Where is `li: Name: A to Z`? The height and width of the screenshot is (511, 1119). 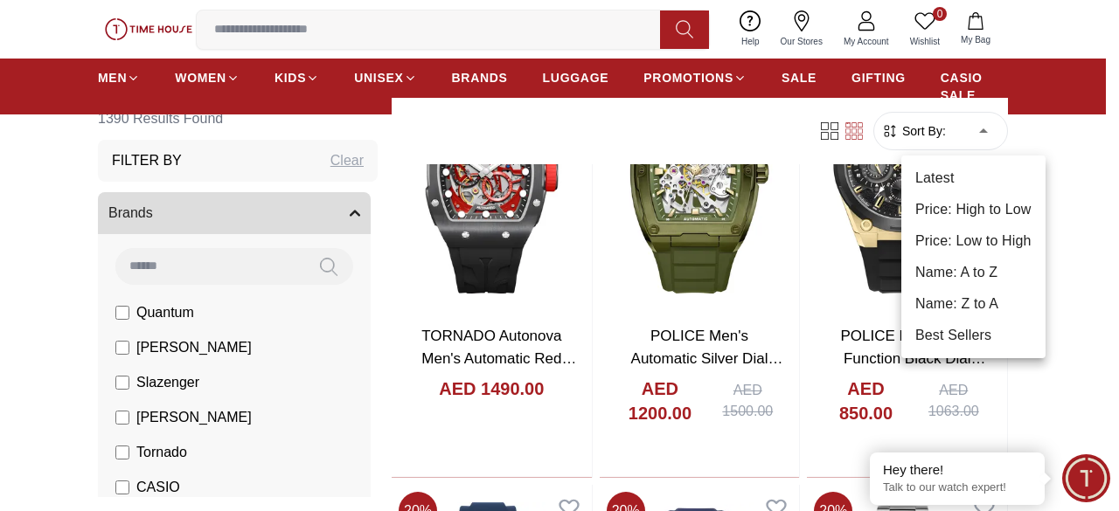 li: Name: A to Z is located at coordinates (973, 273).